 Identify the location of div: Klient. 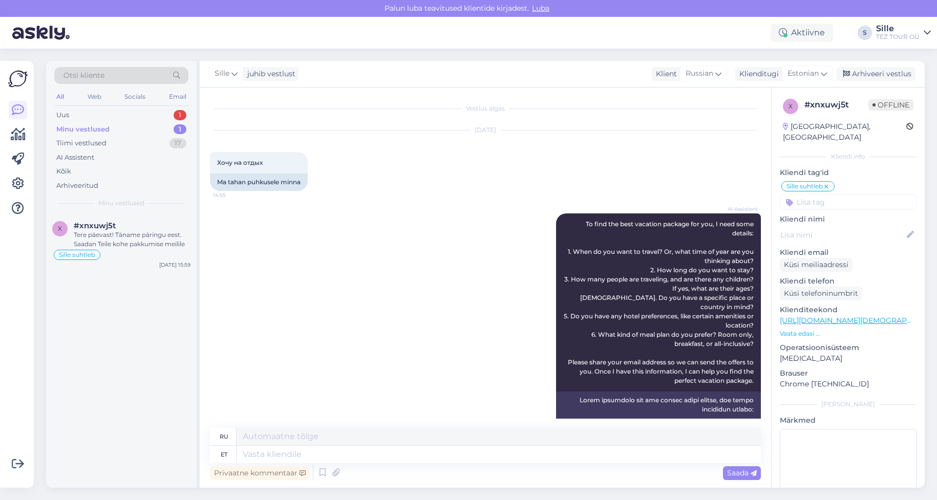
(664, 74).